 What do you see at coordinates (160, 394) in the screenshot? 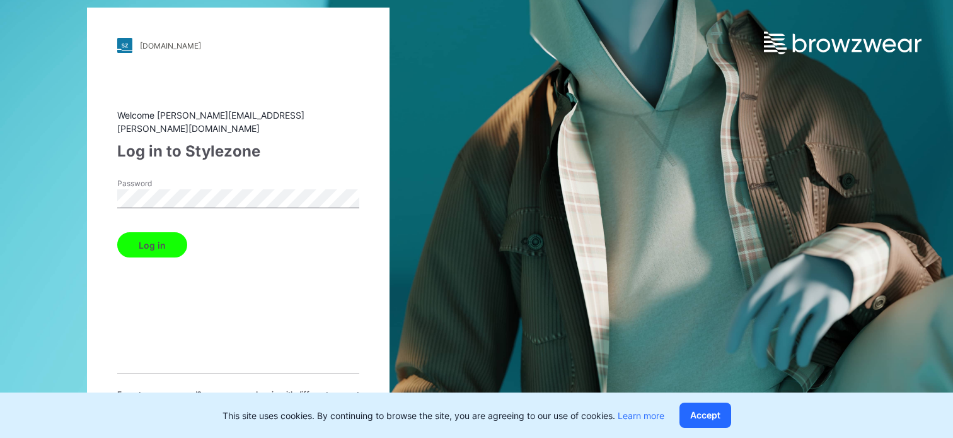
I see `span: Forget your password?` at bounding box center [160, 394].